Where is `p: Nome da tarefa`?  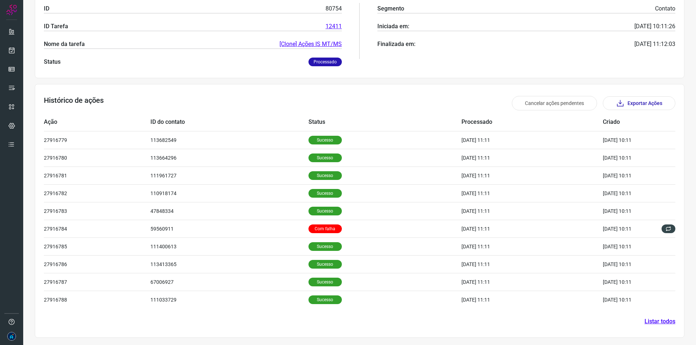
p: Nome da tarefa is located at coordinates (64, 44).